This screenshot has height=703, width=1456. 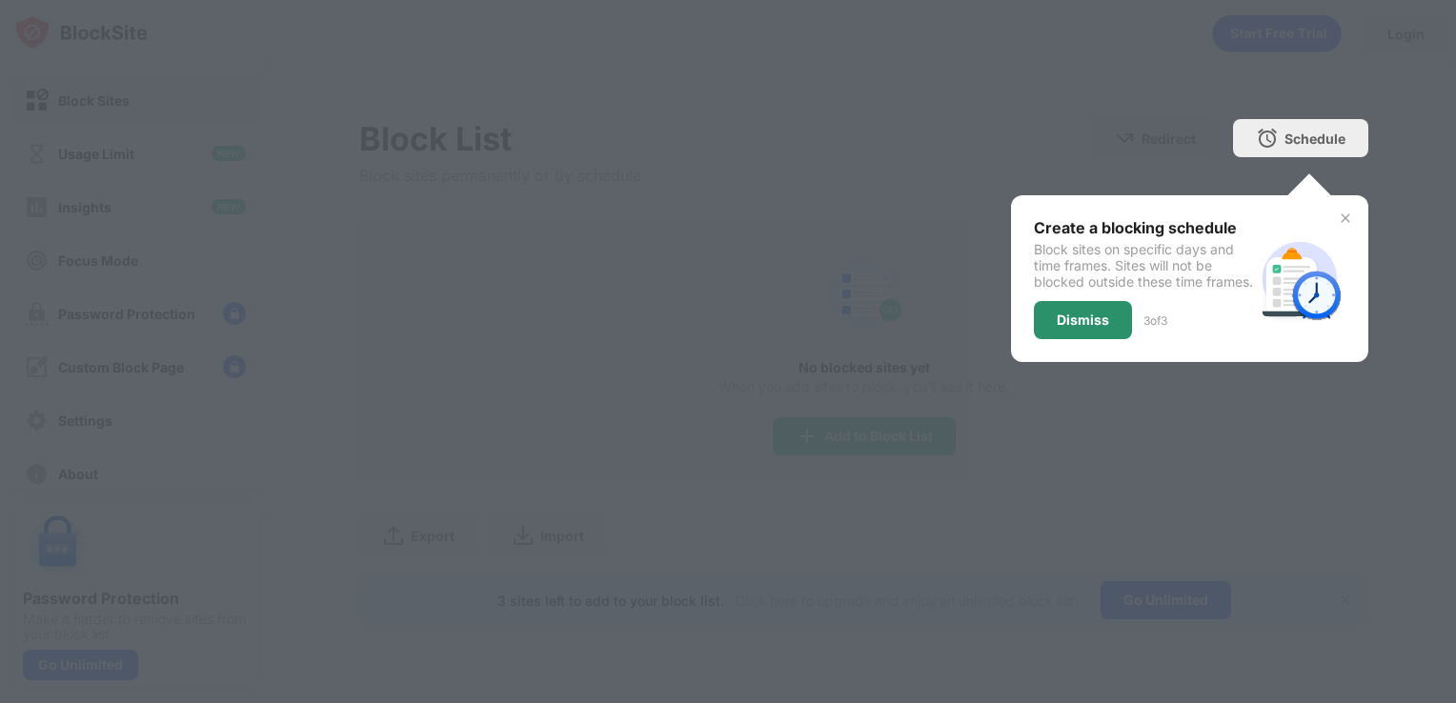 What do you see at coordinates (1082, 320) in the screenshot?
I see `div: Dismiss` at bounding box center [1082, 320].